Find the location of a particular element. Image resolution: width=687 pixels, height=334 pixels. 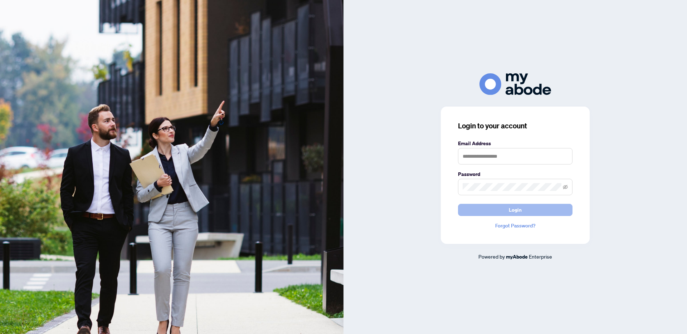

img: ma-logo is located at coordinates (515, 84).